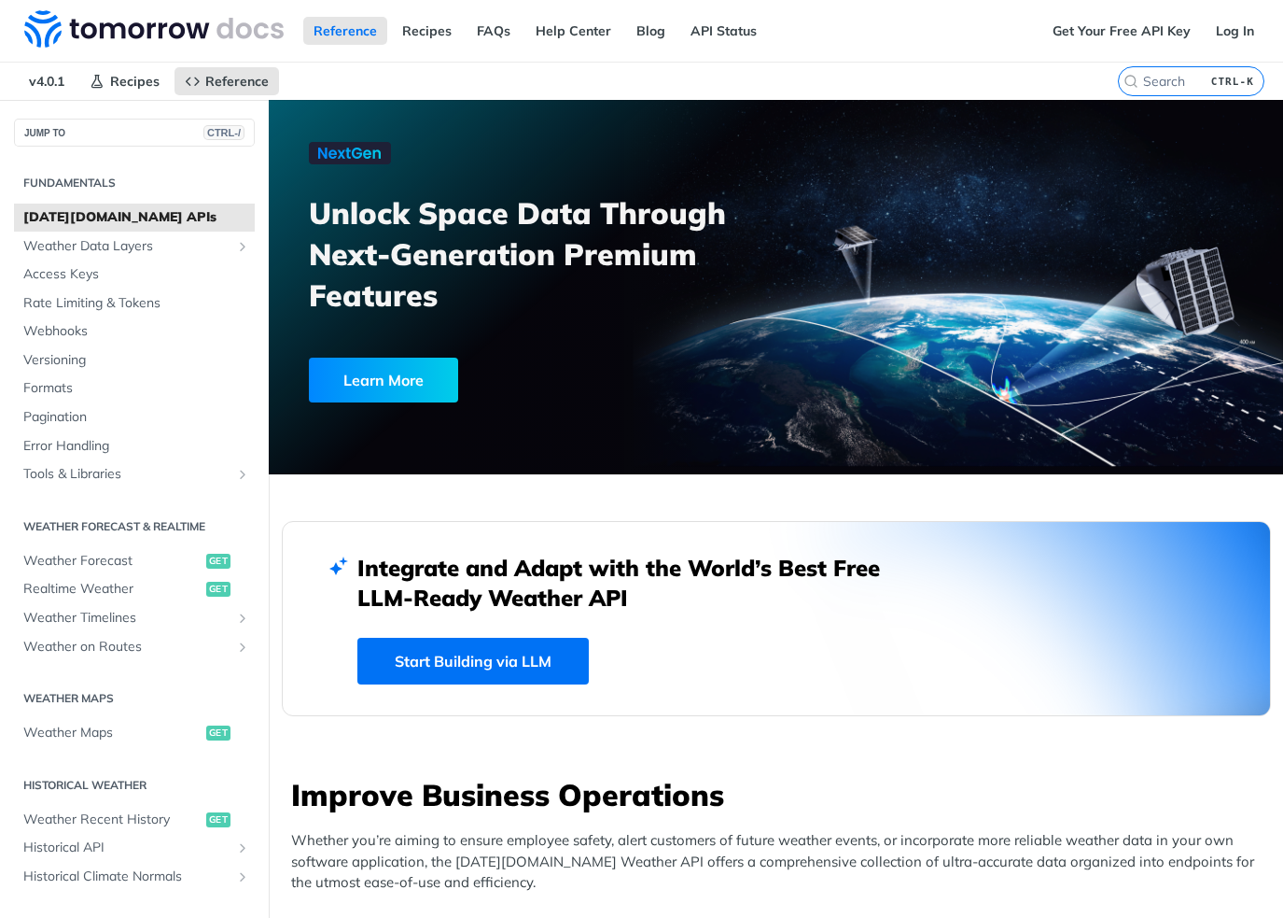 This screenshot has width=1283, height=918. I want to click on span: Realtime Weather, so click(112, 589).